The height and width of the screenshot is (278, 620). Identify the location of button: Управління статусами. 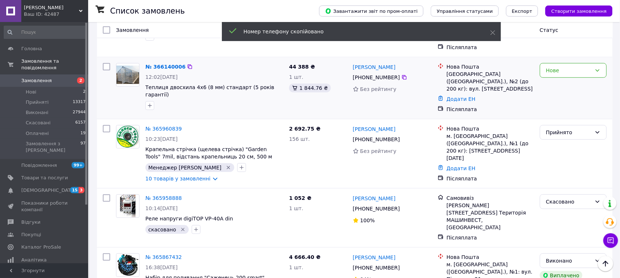
(464, 11).